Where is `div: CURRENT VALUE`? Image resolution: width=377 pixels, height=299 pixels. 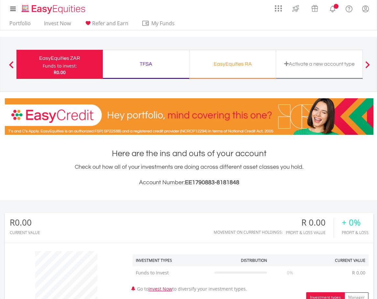
div: CURRENT VALUE is located at coordinates (25, 232).